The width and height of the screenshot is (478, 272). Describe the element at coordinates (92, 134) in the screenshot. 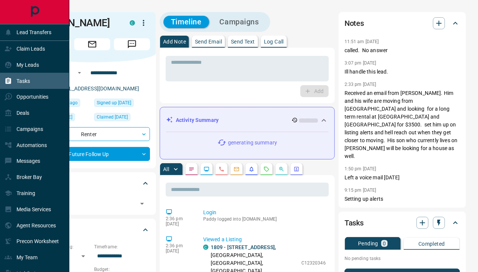

I see `div: Renter` at that location.